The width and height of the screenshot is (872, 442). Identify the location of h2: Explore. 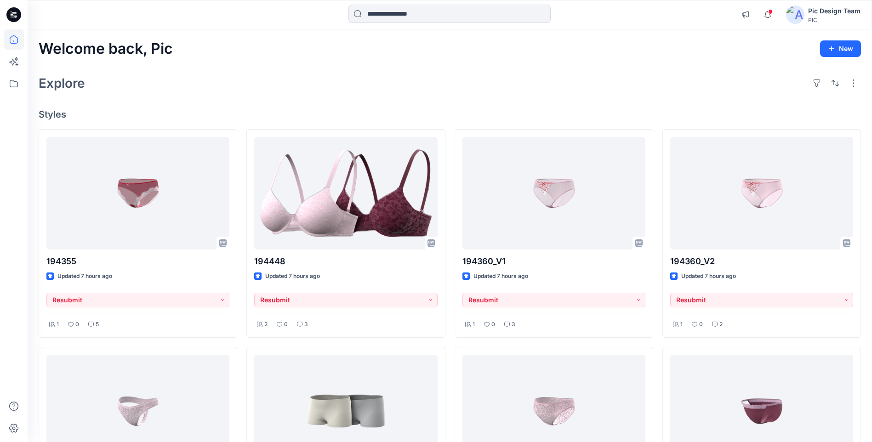
(62, 83).